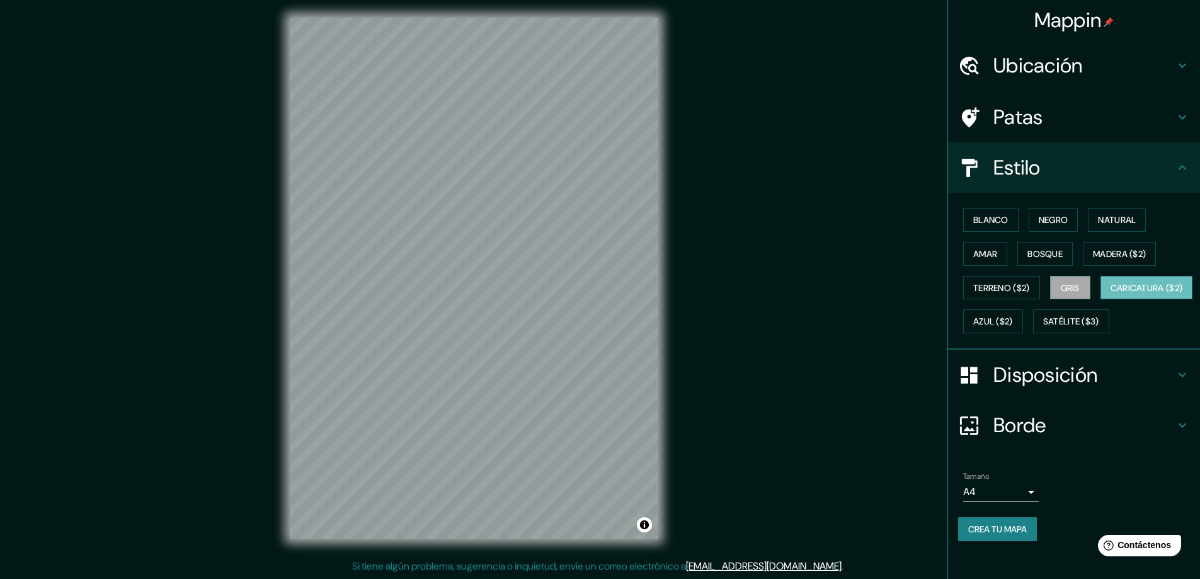  Describe the element at coordinates (474, 278) in the screenshot. I see `canvas: Mapa` at that location.